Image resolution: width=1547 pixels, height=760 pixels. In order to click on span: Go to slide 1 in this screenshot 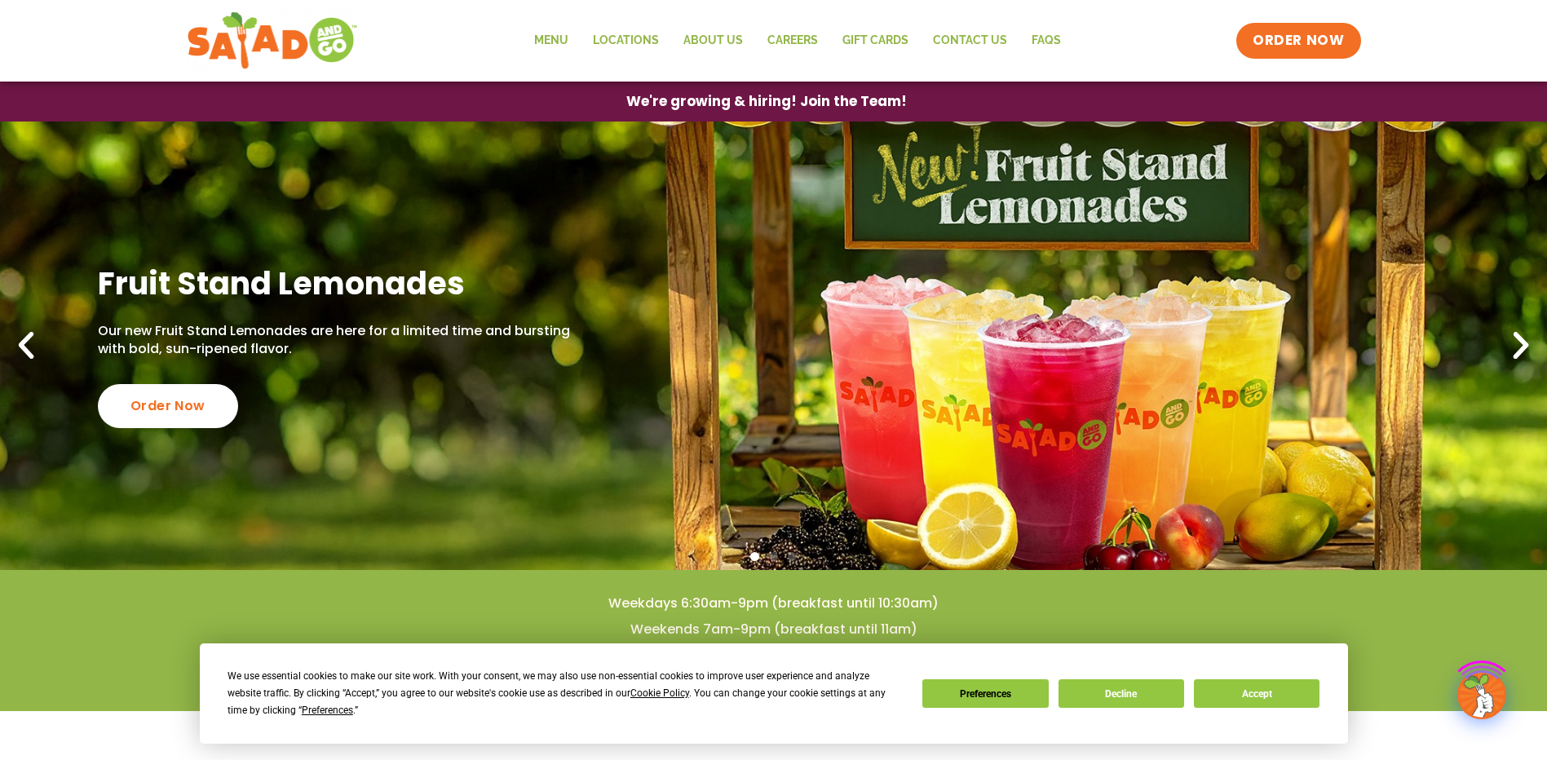, I will do `click(754, 556)`.